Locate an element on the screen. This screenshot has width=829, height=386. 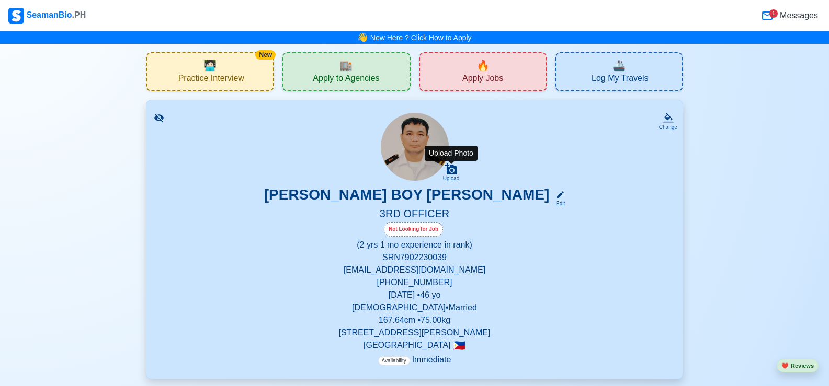
p: Immediate is located at coordinates (415, 360).